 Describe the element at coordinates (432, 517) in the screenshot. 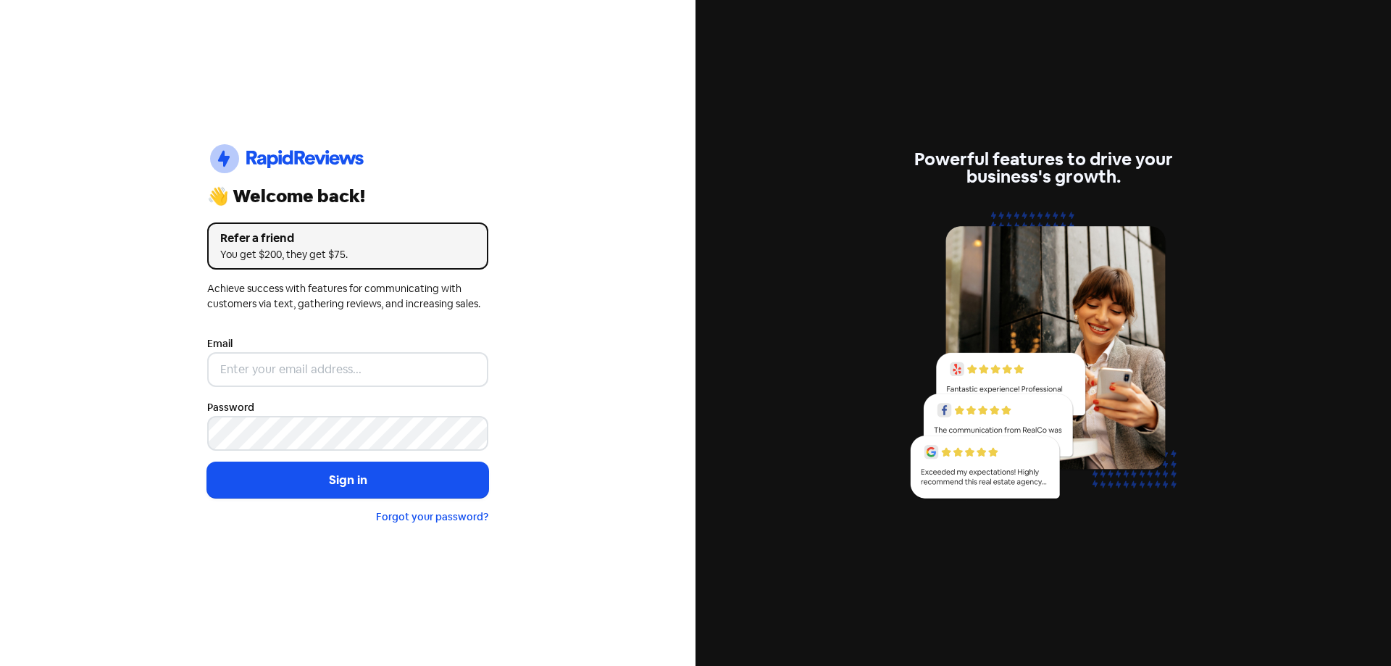

I see `a: Forgot your password?` at that location.